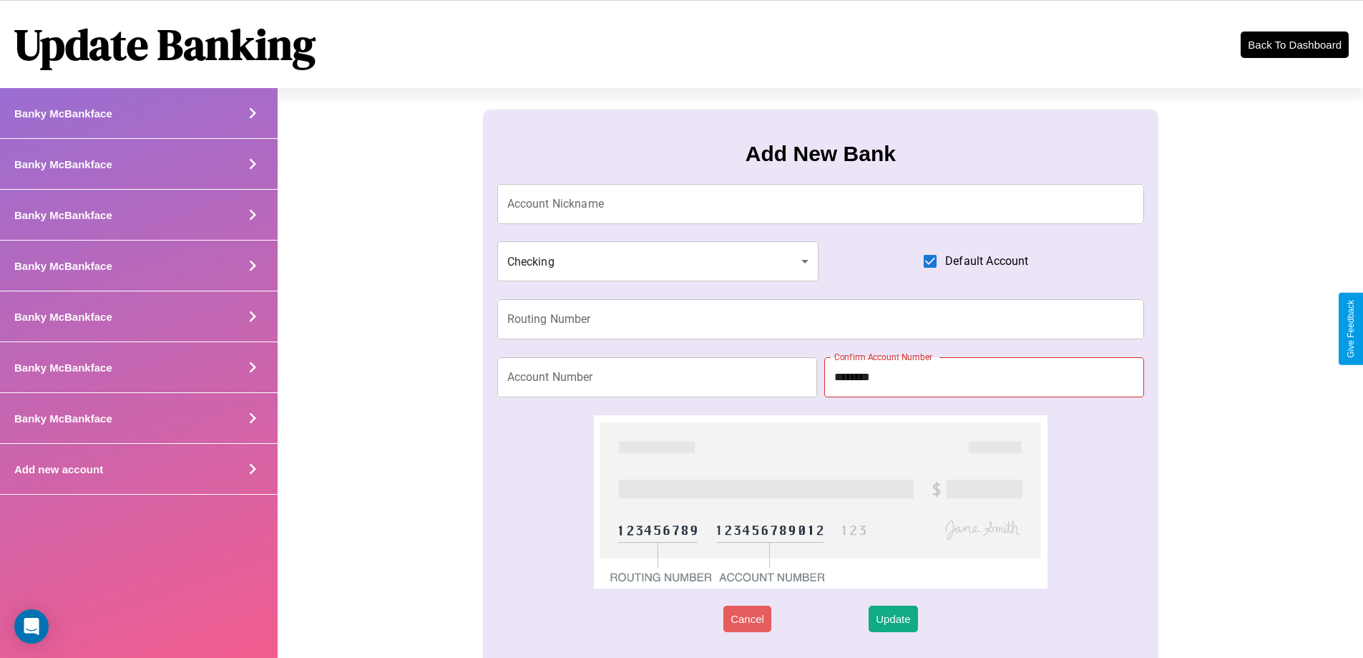  Describe the element at coordinates (987, 261) in the screenshot. I see `span: Default Account` at that location.